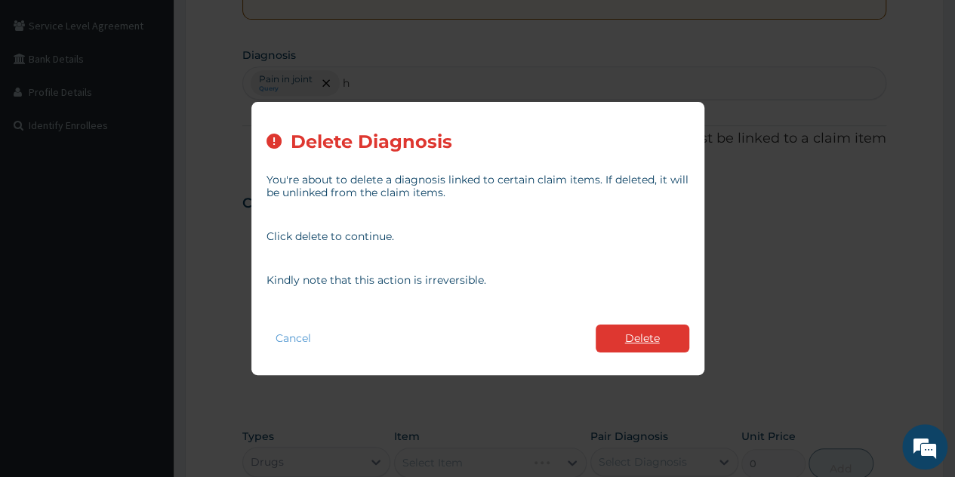 Image resolution: width=955 pixels, height=477 pixels. Describe the element at coordinates (478, 236) in the screenshot. I see `p: Click delete to continue.` at that location.